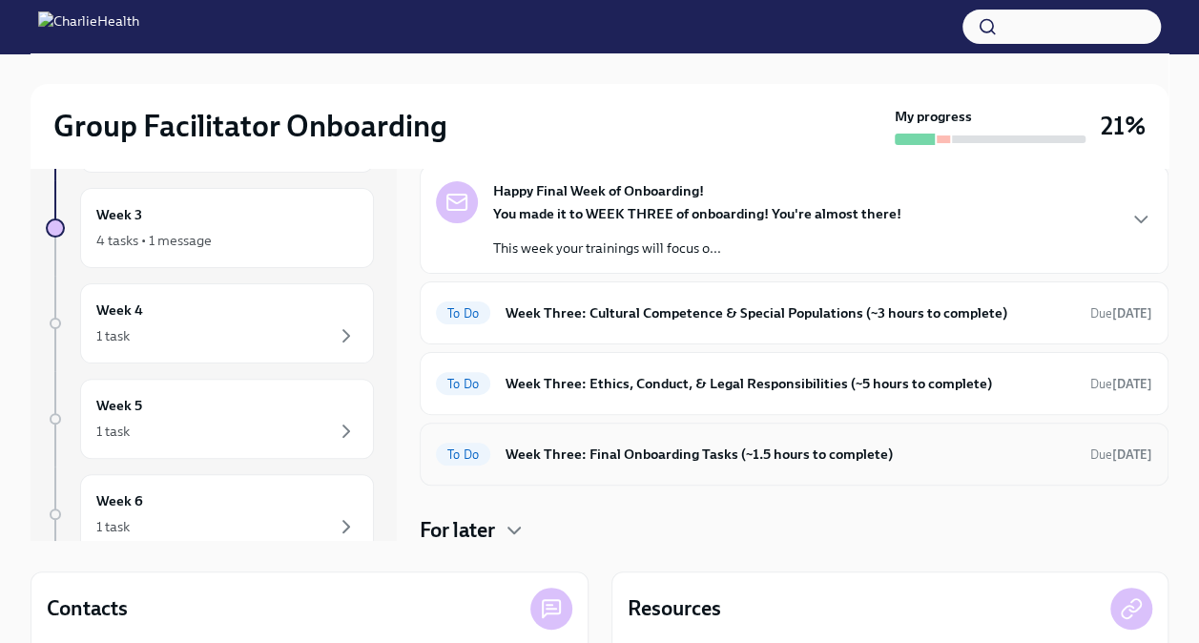 The width and height of the screenshot is (1199, 643). I want to click on h6: Week 3, so click(119, 215).